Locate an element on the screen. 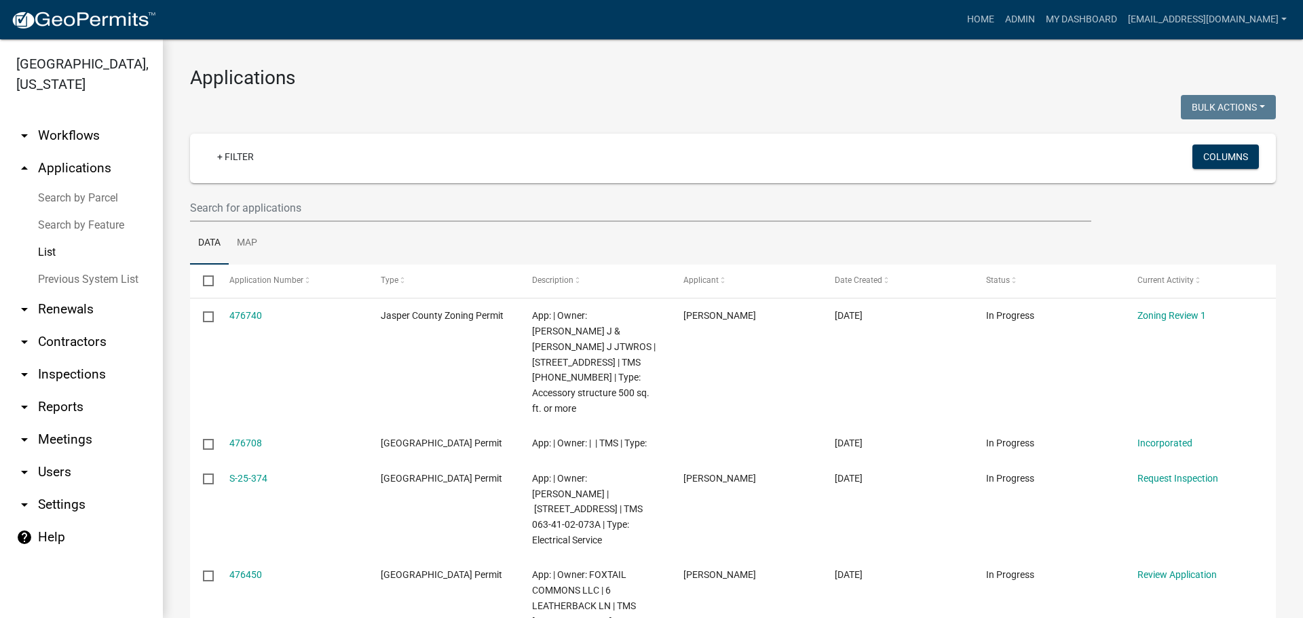  span: Jasper County Zoning Permit is located at coordinates (442, 316).